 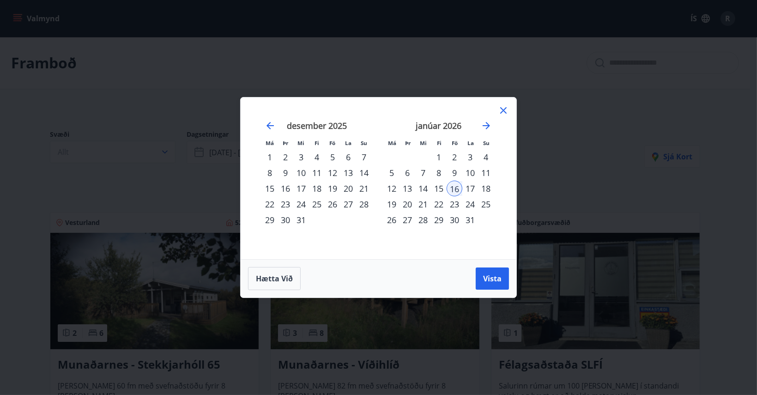 What do you see at coordinates (286, 173) in the screenshot?
I see `td: Choose þriðjudagur, 9. desember 2025 as your check-out date. It’s available.` at bounding box center [286, 173].